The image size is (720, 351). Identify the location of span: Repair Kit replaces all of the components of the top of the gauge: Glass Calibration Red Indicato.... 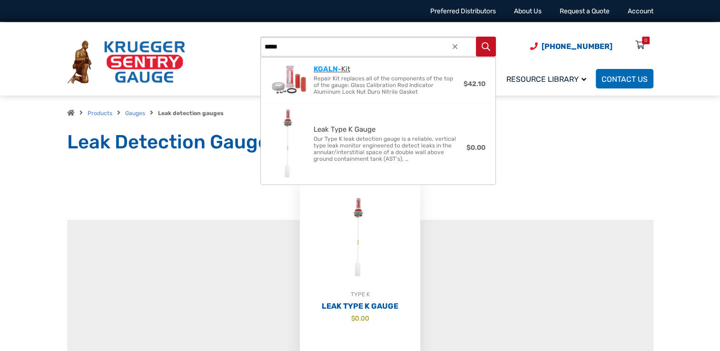
(385, 85).